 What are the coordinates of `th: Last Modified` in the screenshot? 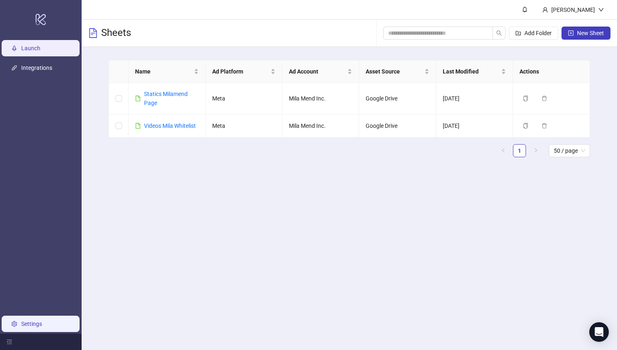 It's located at (474, 71).